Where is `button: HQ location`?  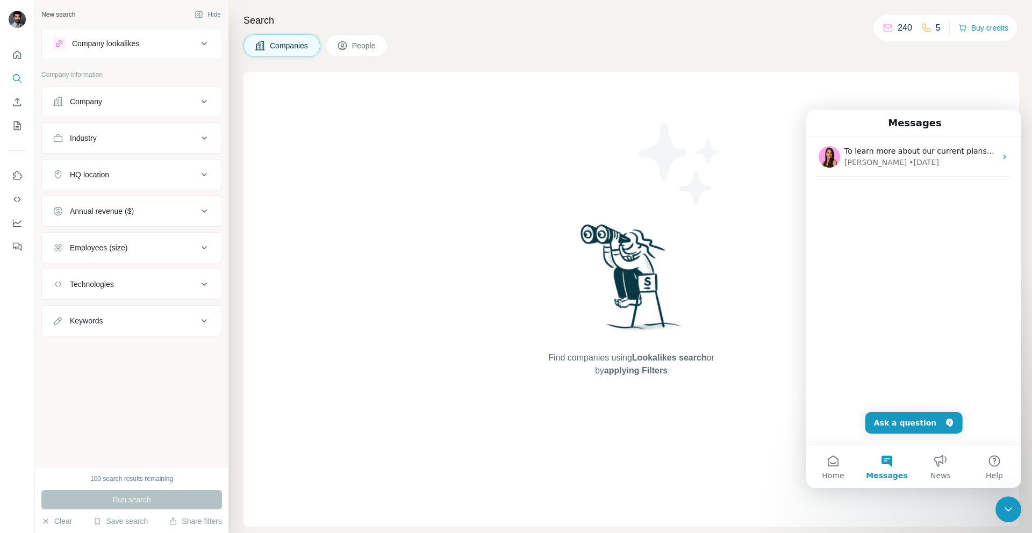 button: HQ location is located at coordinates (132, 175).